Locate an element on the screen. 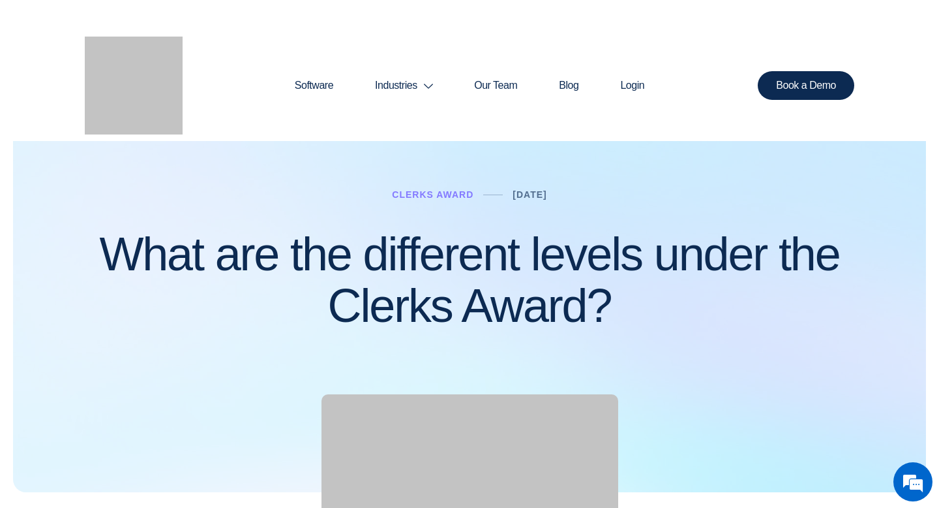  a: Blog is located at coordinates (569, 85).